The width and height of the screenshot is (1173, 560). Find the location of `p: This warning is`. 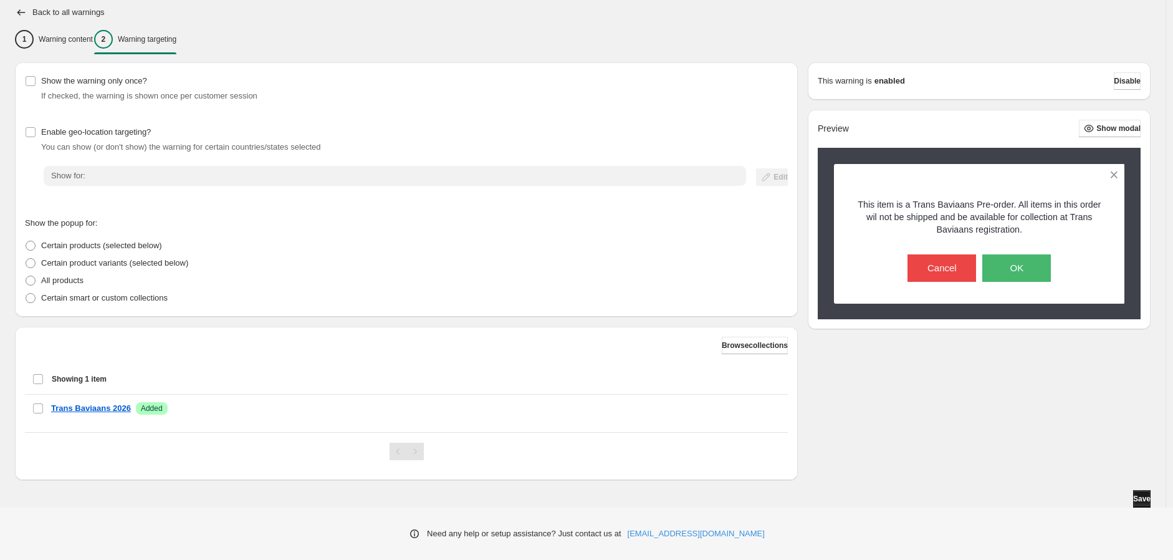

p: This warning is is located at coordinates (844, 81).